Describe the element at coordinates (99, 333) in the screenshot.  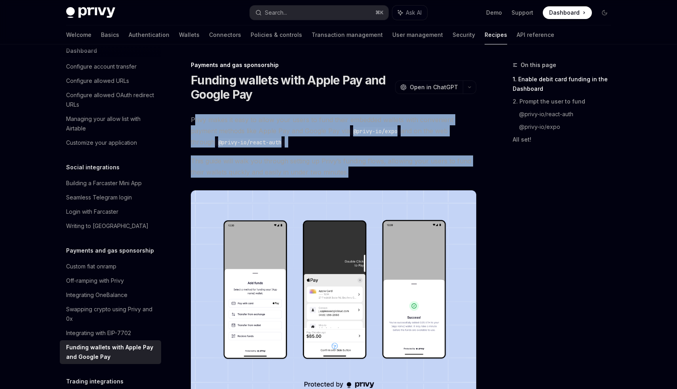
I see `div: Integrating with EIP-7702` at that location.